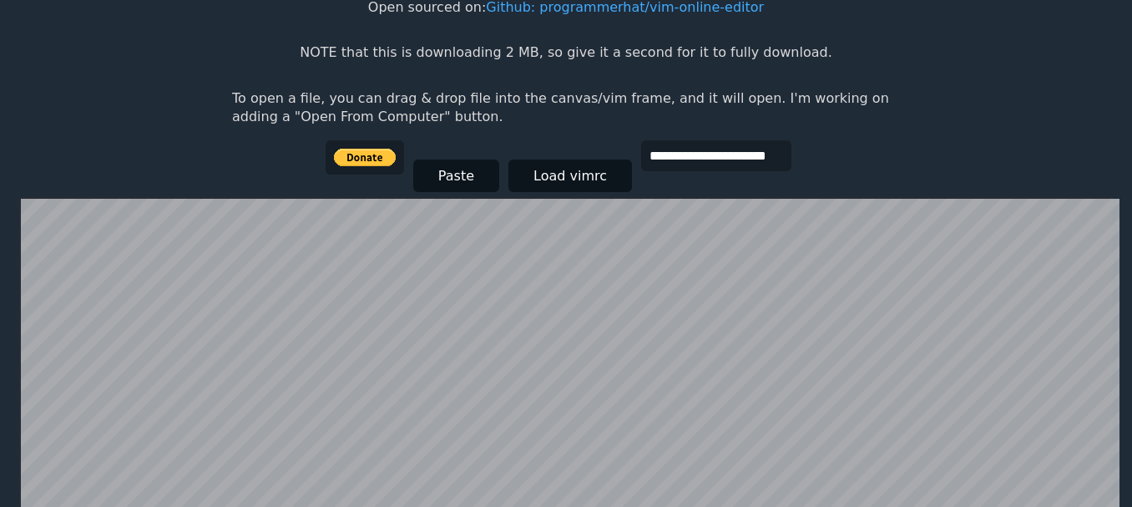  I want to click on p: To open a file, you can drag & drop file into the canvas/vim frame, and it will open. I'm working..., so click(566, 108).